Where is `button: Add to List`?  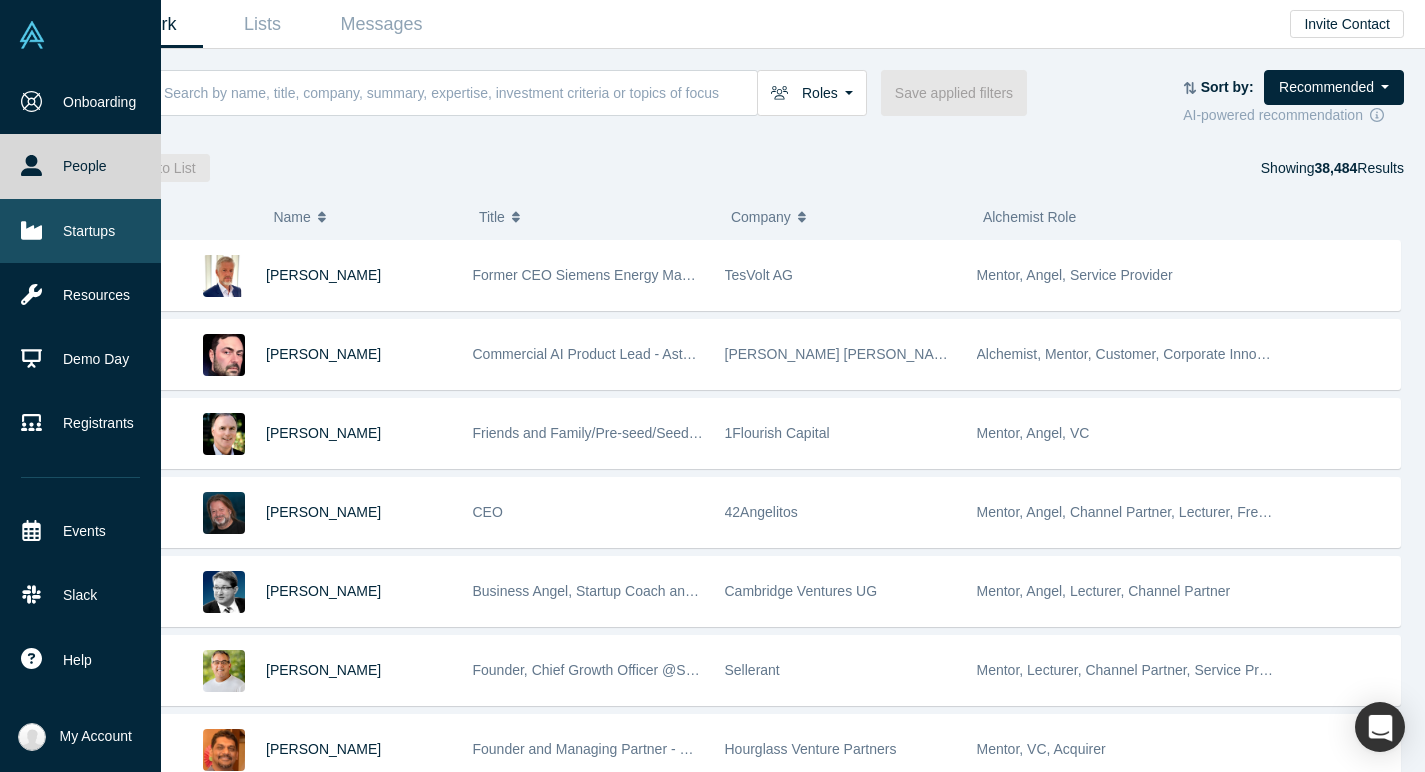
button: Add to List is located at coordinates (163, 168).